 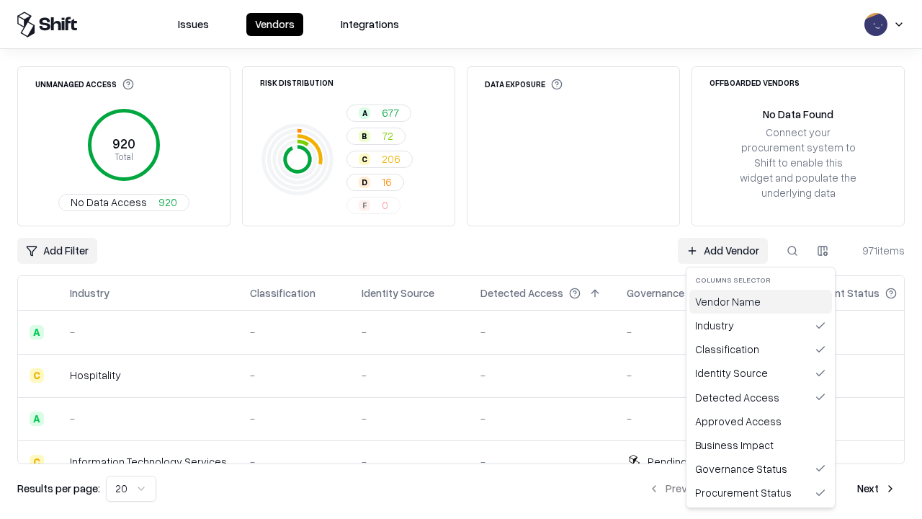 I want to click on div: Approved Access, so click(x=761, y=421).